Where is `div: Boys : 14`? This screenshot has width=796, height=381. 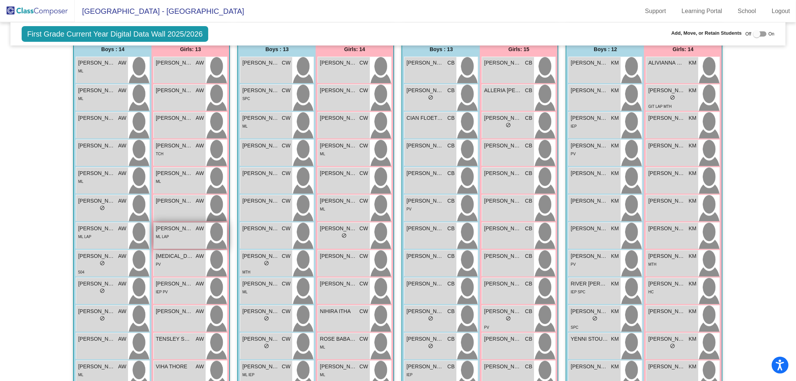
div: Boys : 14 is located at coordinates (113, 49).